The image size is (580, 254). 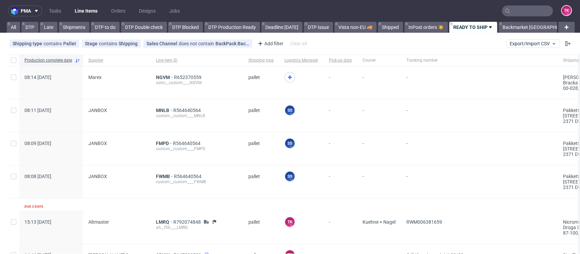 I want to click on div: ostro__custom____NGVM, so click(x=197, y=83).